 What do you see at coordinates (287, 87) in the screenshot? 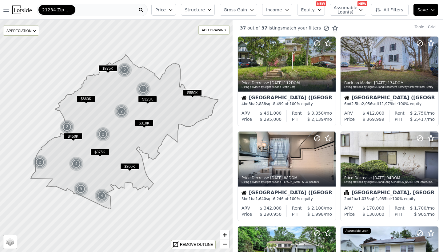
I see `div: Listing provided by Bright MLS and Redfin Corp` at bounding box center [287, 87].